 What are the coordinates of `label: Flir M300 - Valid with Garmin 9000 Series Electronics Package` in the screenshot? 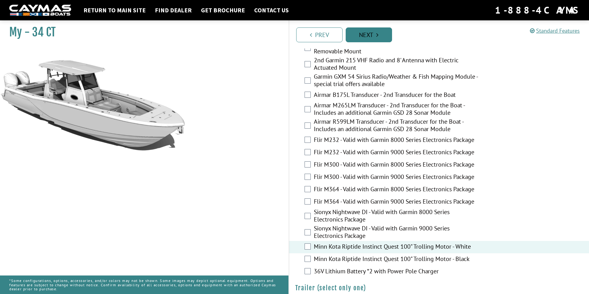 It's located at (396, 178).